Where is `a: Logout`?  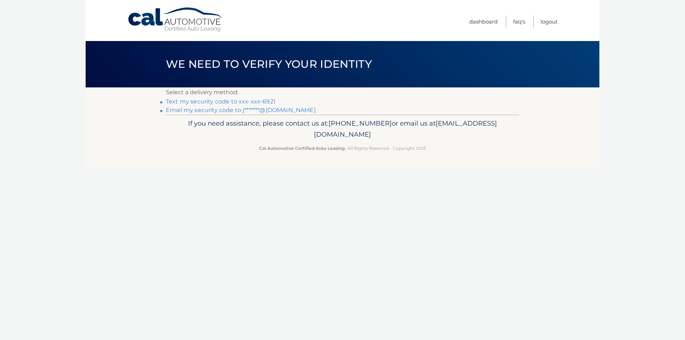
a: Logout is located at coordinates (549, 21).